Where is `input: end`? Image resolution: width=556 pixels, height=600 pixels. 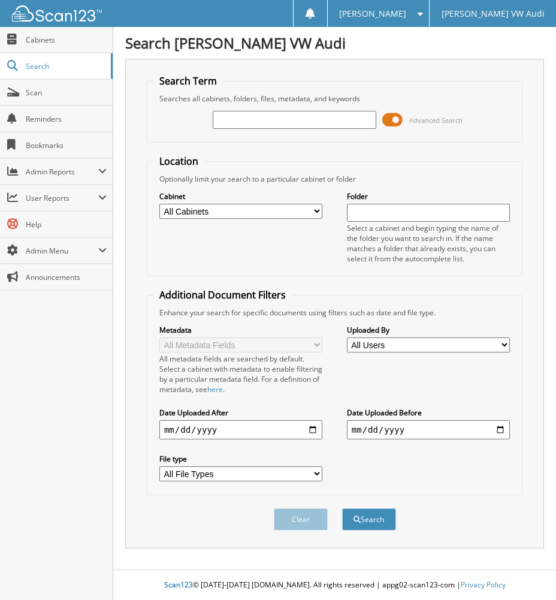
input: end is located at coordinates (428, 430).